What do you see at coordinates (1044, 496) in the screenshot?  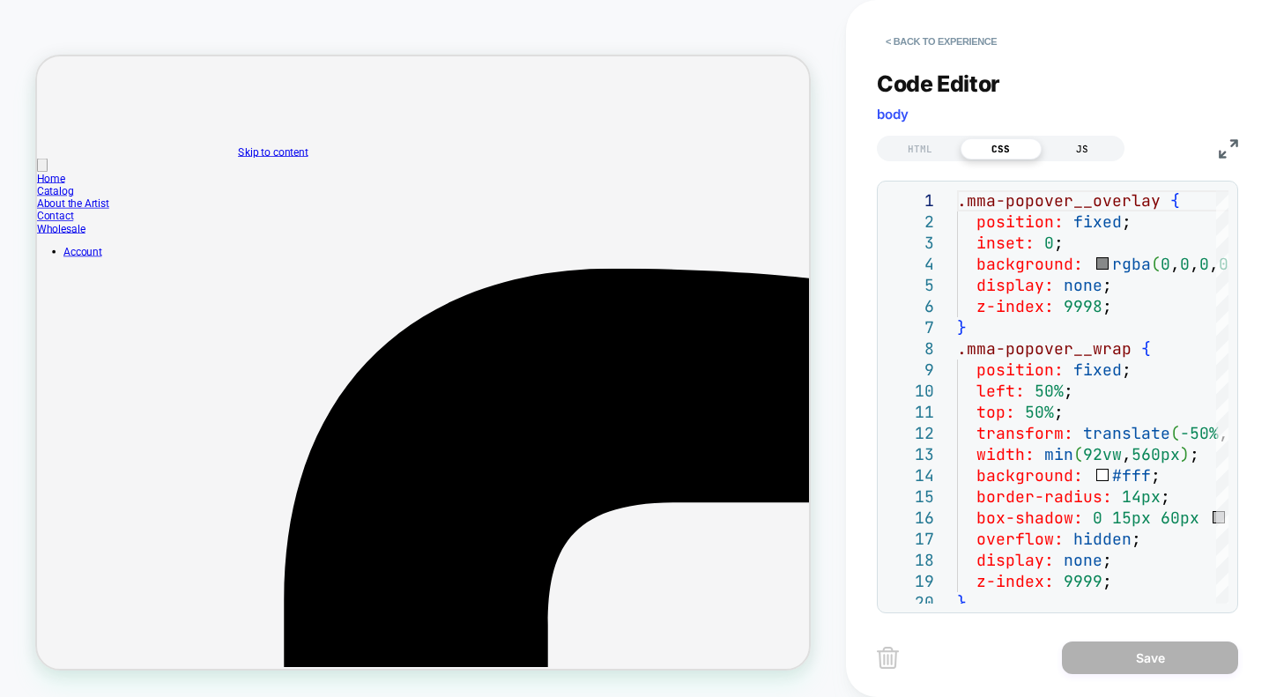 I see `span: border-radius:` at bounding box center [1044, 496].